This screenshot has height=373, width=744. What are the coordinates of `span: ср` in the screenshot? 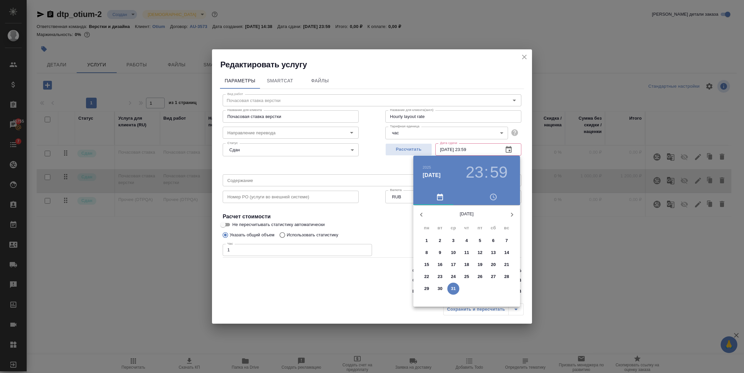 It's located at (454, 228).